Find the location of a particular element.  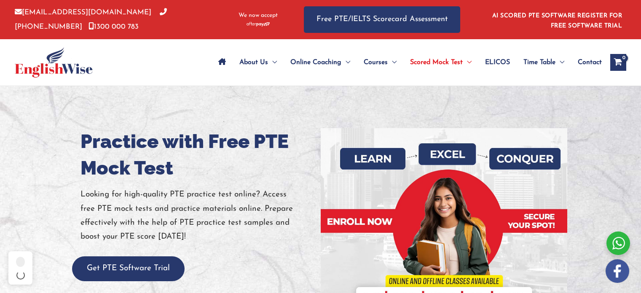

span: Time Table is located at coordinates (539, 62).